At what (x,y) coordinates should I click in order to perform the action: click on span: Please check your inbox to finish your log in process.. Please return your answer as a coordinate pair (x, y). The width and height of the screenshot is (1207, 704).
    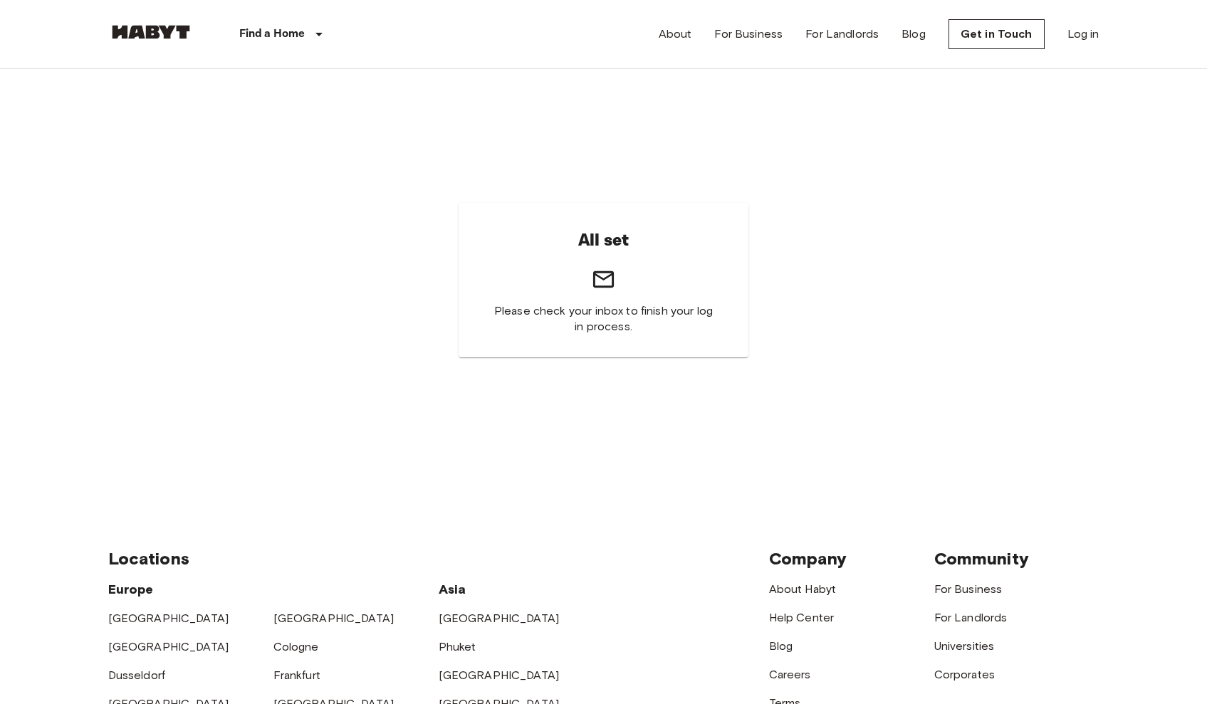
    Looking at the image, I should click on (603, 319).